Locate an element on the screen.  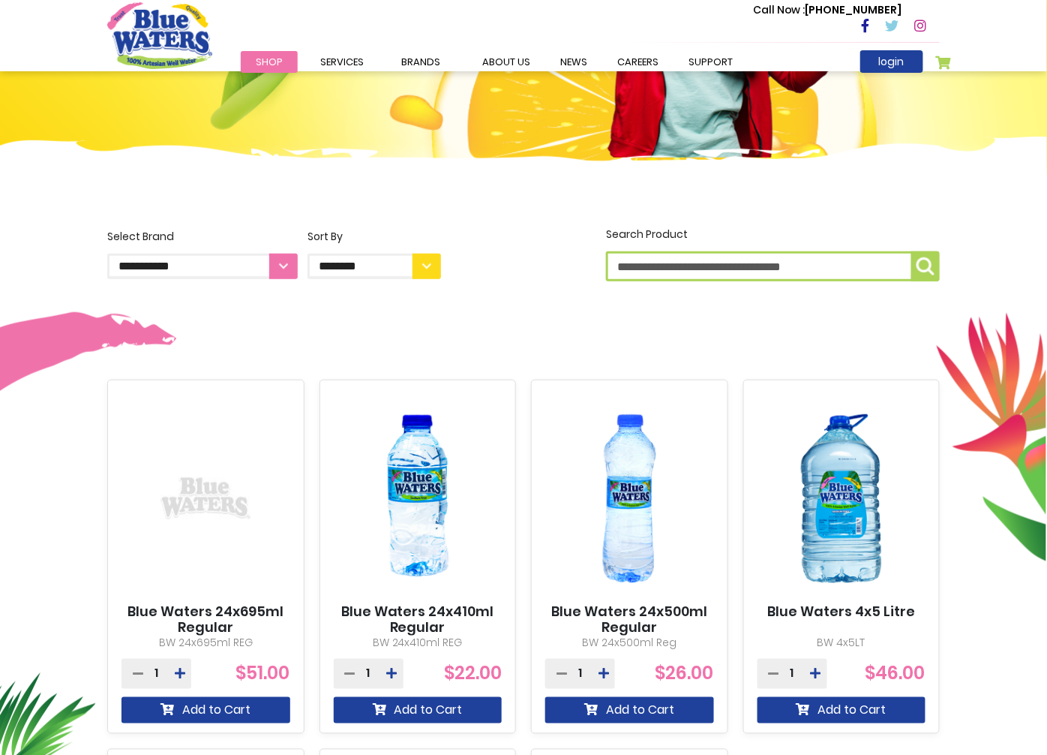
p: BW 24x410ml REG is located at coordinates (418, 643).